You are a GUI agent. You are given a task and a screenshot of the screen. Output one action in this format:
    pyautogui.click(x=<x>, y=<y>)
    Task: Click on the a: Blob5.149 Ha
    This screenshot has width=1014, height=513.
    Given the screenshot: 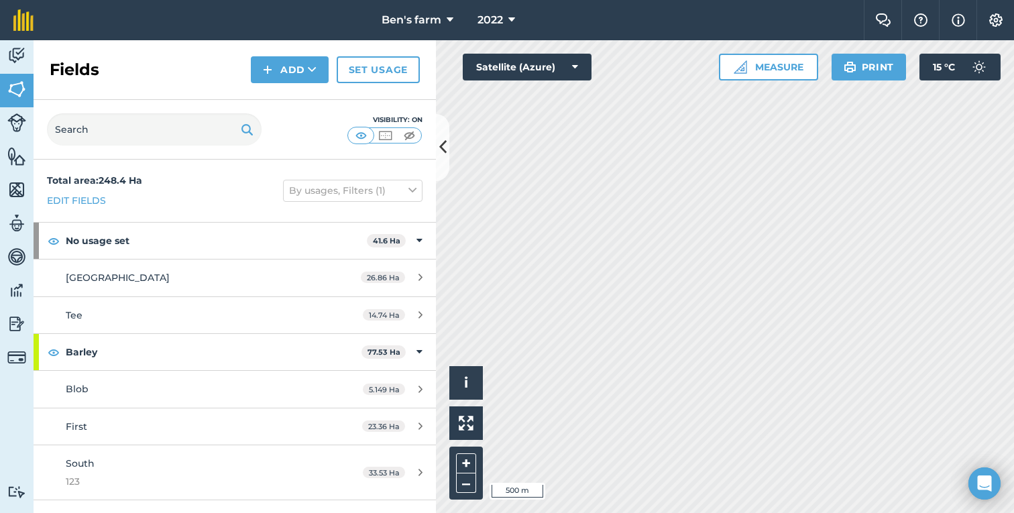 What is the action you would take?
    pyautogui.click(x=235, y=389)
    